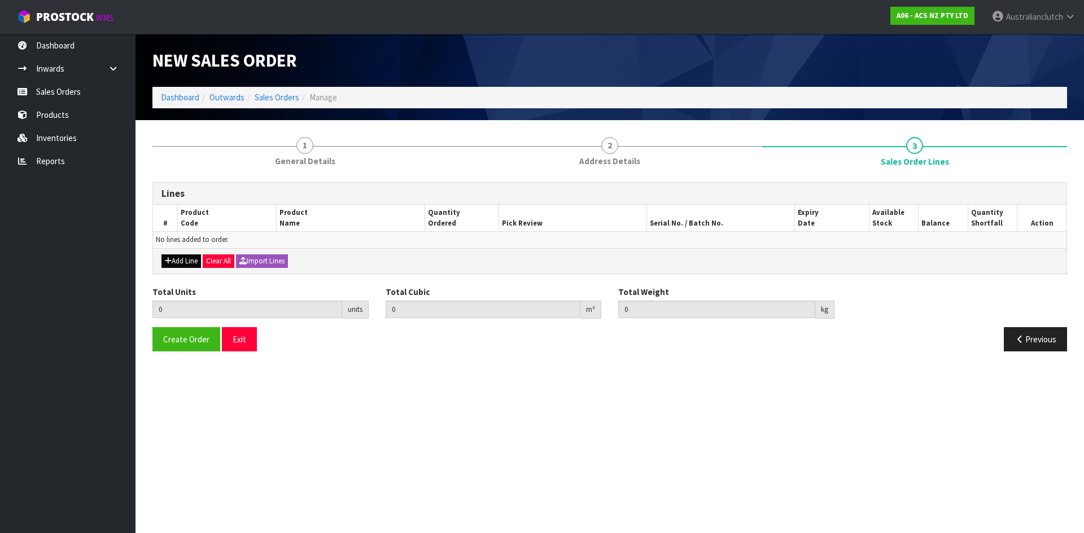 This screenshot has width=1084, height=533. What do you see at coordinates (914, 146) in the screenshot?
I see `span: 3` at bounding box center [914, 146].